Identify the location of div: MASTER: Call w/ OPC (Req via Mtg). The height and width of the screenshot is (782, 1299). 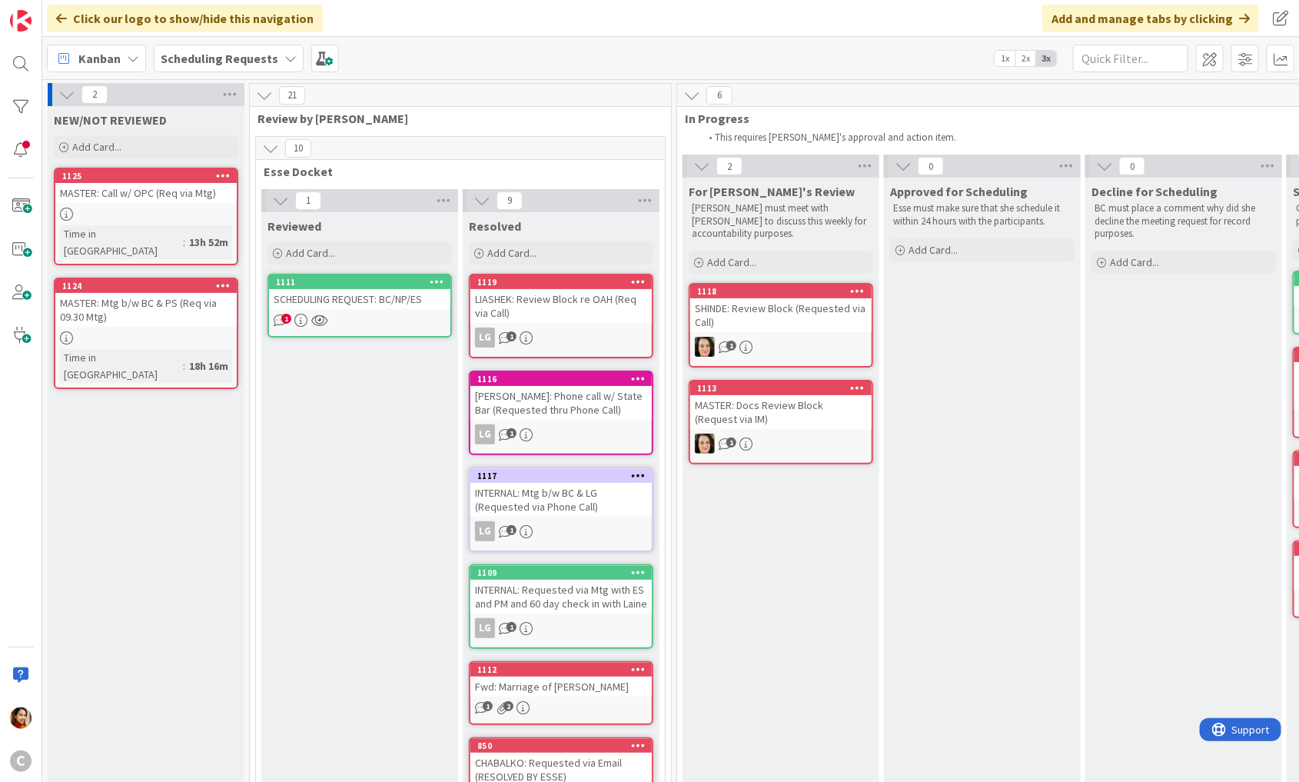
(146, 193).